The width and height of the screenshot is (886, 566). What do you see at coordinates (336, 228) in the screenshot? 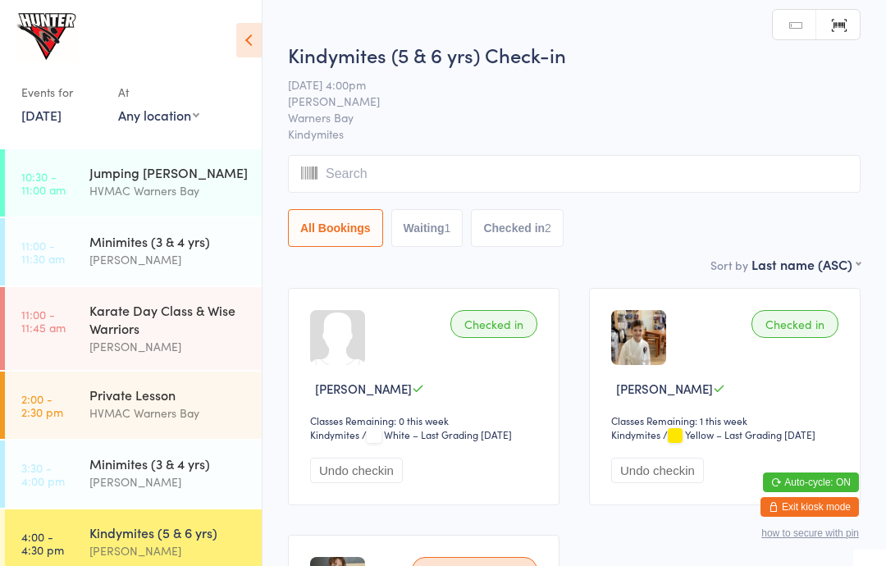
I see `button: All Bookings` at bounding box center [336, 228].